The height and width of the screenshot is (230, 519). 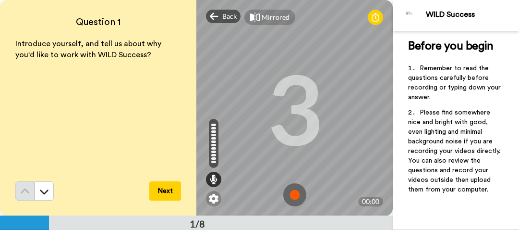 What do you see at coordinates (295, 195) in the screenshot?
I see `img: ic_record_start.svg` at bounding box center [295, 195].